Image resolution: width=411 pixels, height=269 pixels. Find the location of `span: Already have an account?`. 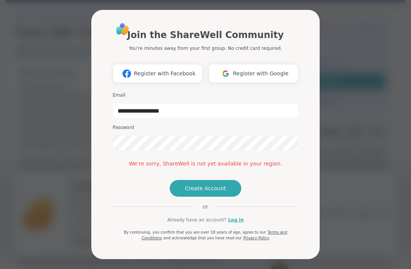

span: Already have an account? is located at coordinates (197, 220).